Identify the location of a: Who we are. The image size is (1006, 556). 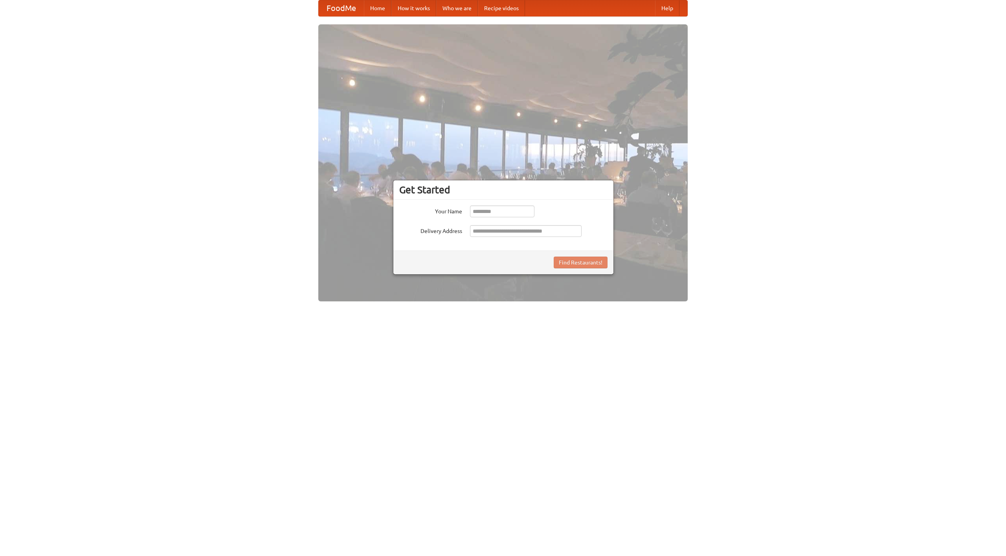
(457, 8).